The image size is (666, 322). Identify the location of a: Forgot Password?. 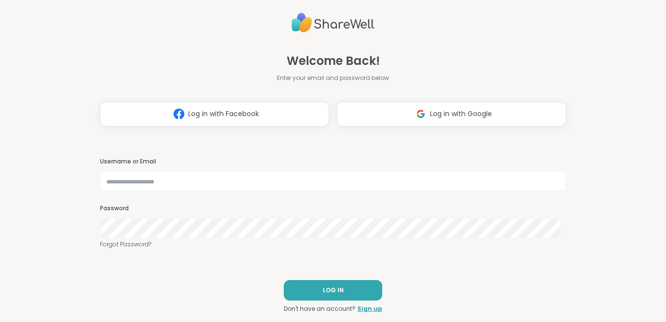
(333, 244).